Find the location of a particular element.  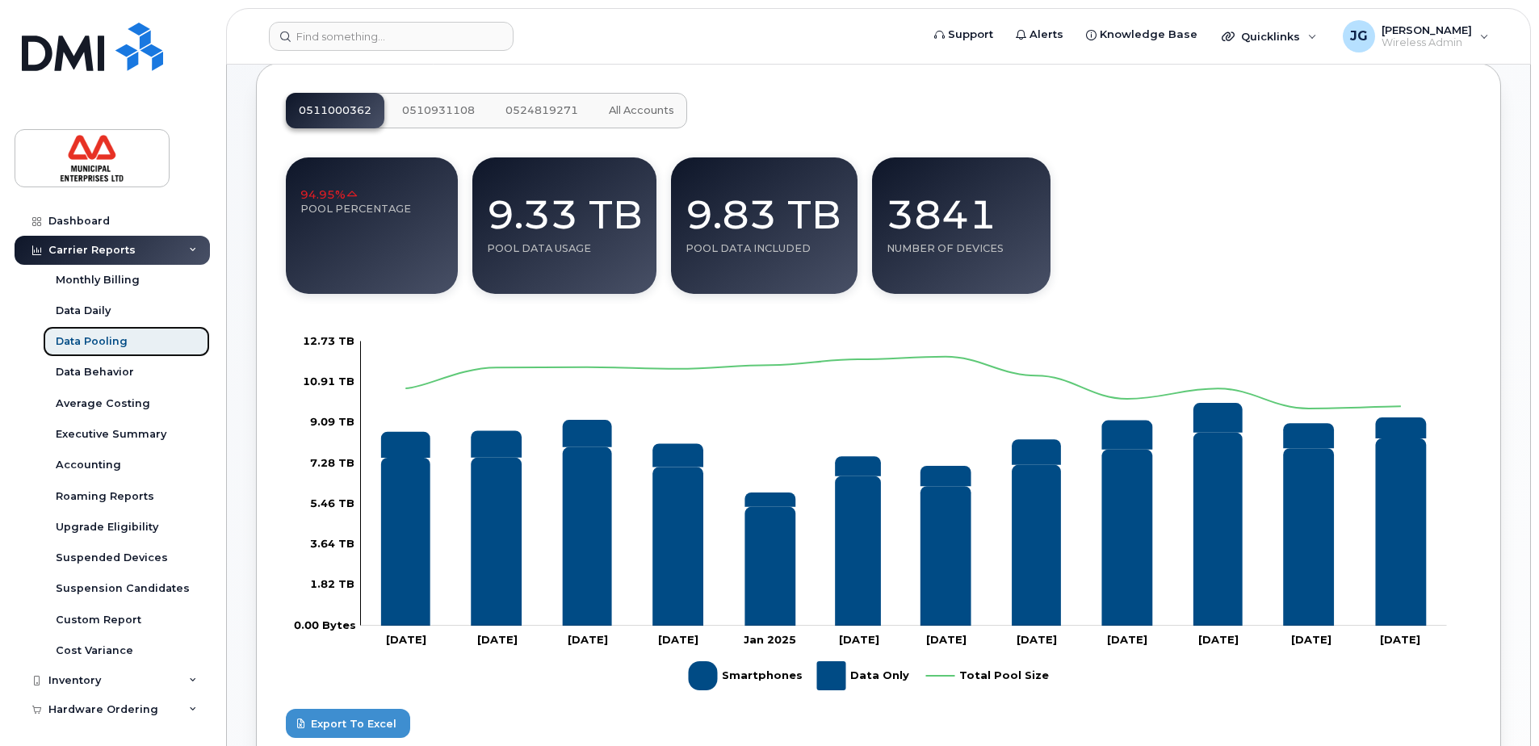

g: Total Pool Size is located at coordinates (988, 676).